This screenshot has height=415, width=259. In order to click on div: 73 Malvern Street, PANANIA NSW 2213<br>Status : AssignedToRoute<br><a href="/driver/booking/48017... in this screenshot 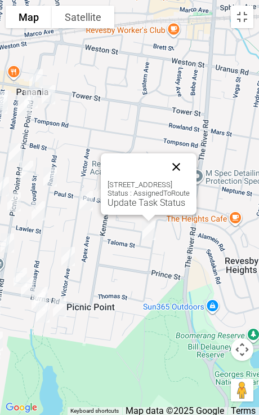, I will do `click(15, 153)`.